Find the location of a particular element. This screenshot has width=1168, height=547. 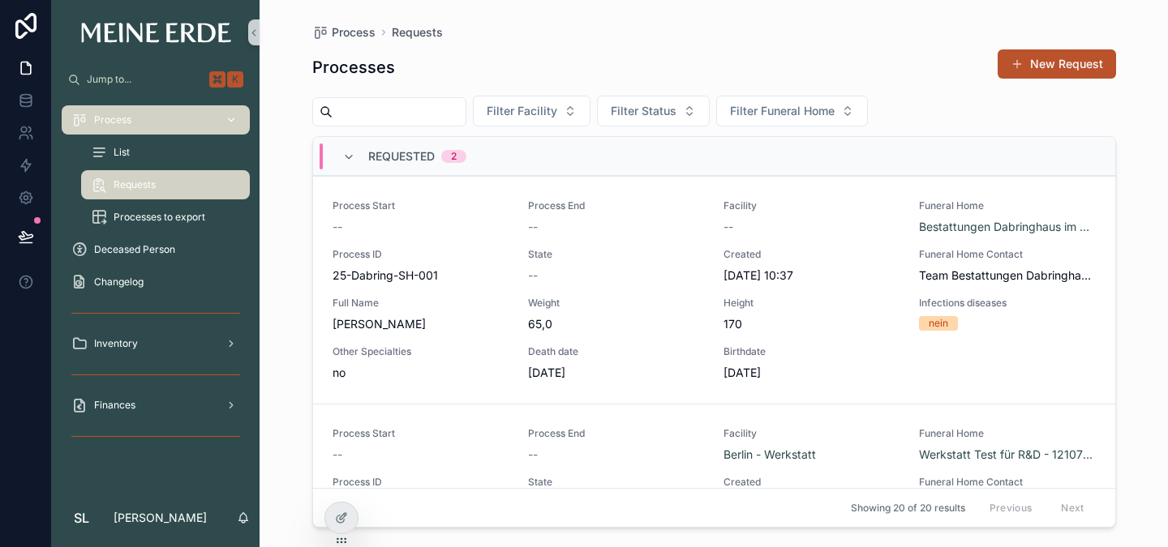

span: Height is located at coordinates (811, 303).